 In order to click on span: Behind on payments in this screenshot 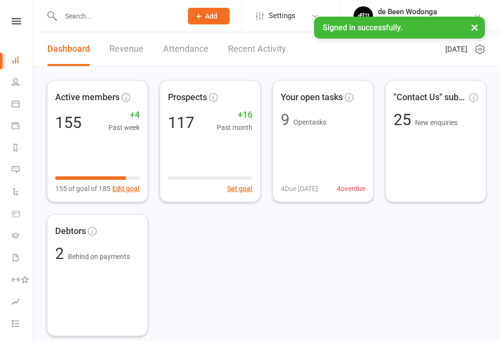, I will do `click(99, 256)`.